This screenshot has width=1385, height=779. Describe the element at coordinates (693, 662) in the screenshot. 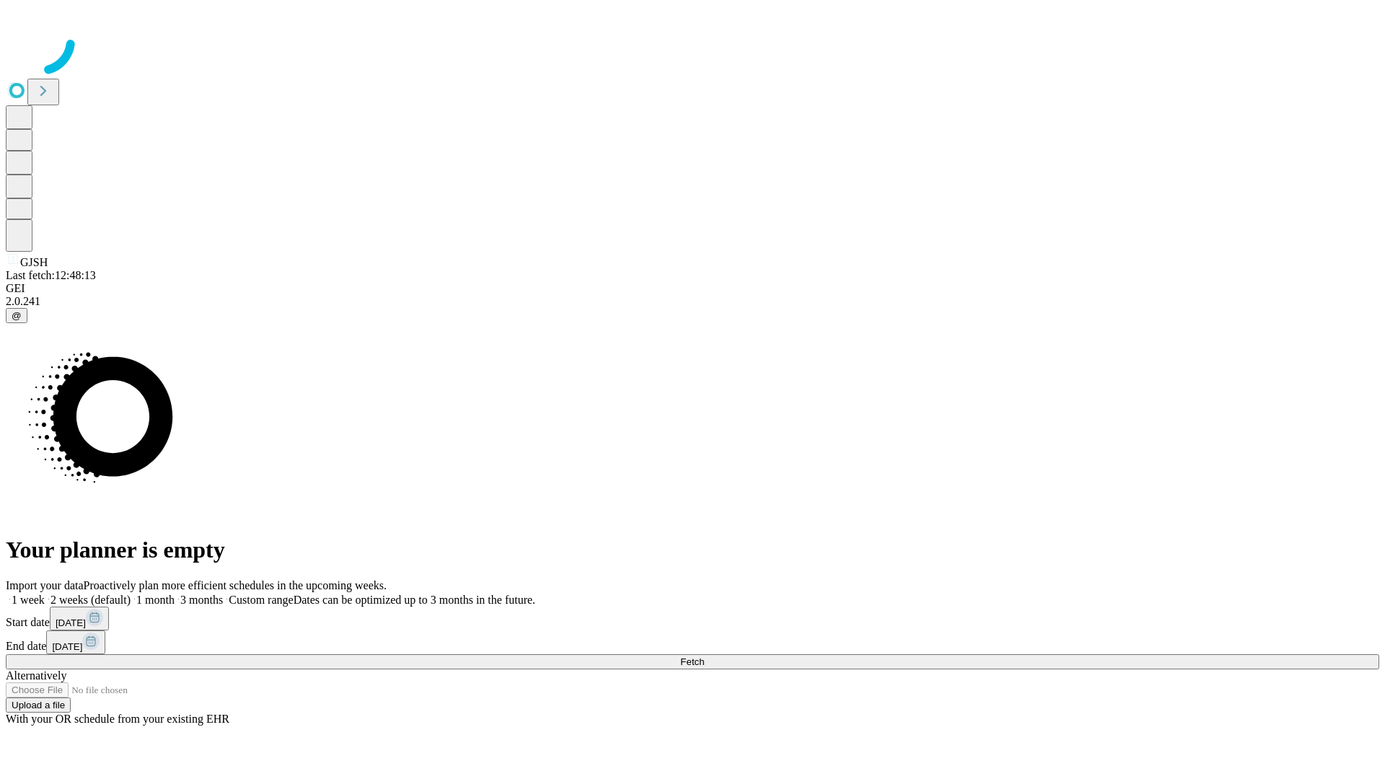

I see `button: Fetch` at that location.